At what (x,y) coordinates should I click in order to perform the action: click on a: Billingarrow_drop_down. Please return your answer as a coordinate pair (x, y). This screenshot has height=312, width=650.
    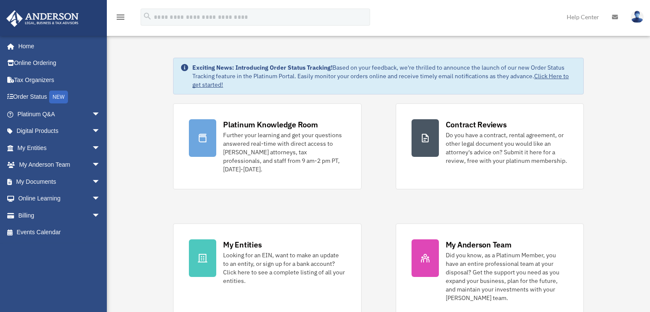
    Looking at the image, I should click on (59, 215).